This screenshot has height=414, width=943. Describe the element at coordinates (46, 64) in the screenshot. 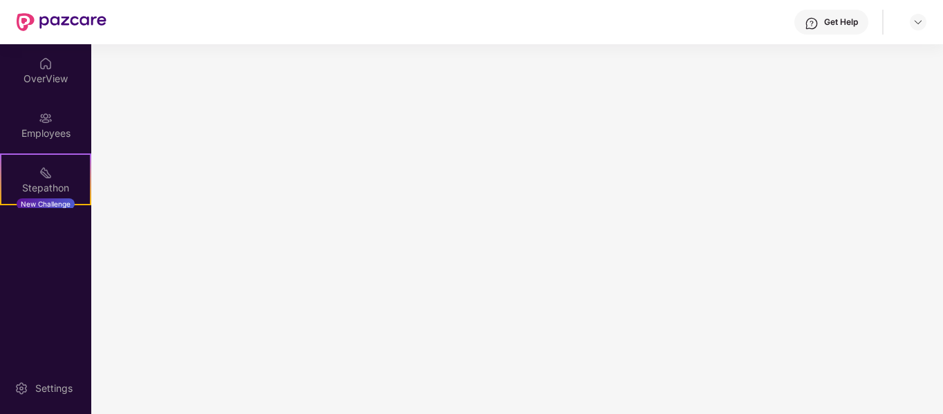

I see `img: svg+xml;base64,PHN2ZyBpZD0iSG9tZSIgeG1sbnM9Imh0dHA6Ly93d3cudzMub3JnLzIwMDAvc3ZnIiB3aWR0aD0iMjAiIG...` at that location.